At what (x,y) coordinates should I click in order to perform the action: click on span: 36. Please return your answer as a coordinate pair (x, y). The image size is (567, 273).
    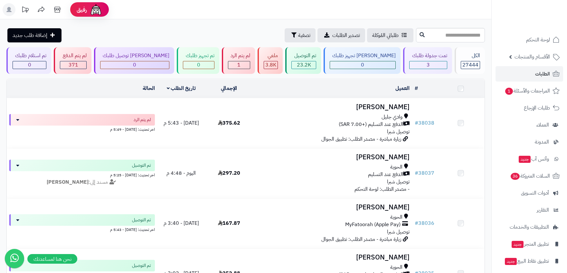
    Looking at the image, I should click on (515, 177).